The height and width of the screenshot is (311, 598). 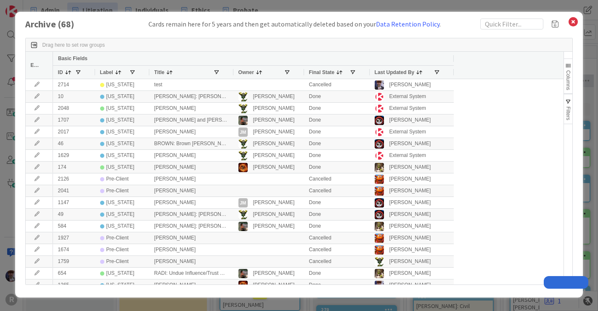 I want to click on div: 1927, so click(x=74, y=238).